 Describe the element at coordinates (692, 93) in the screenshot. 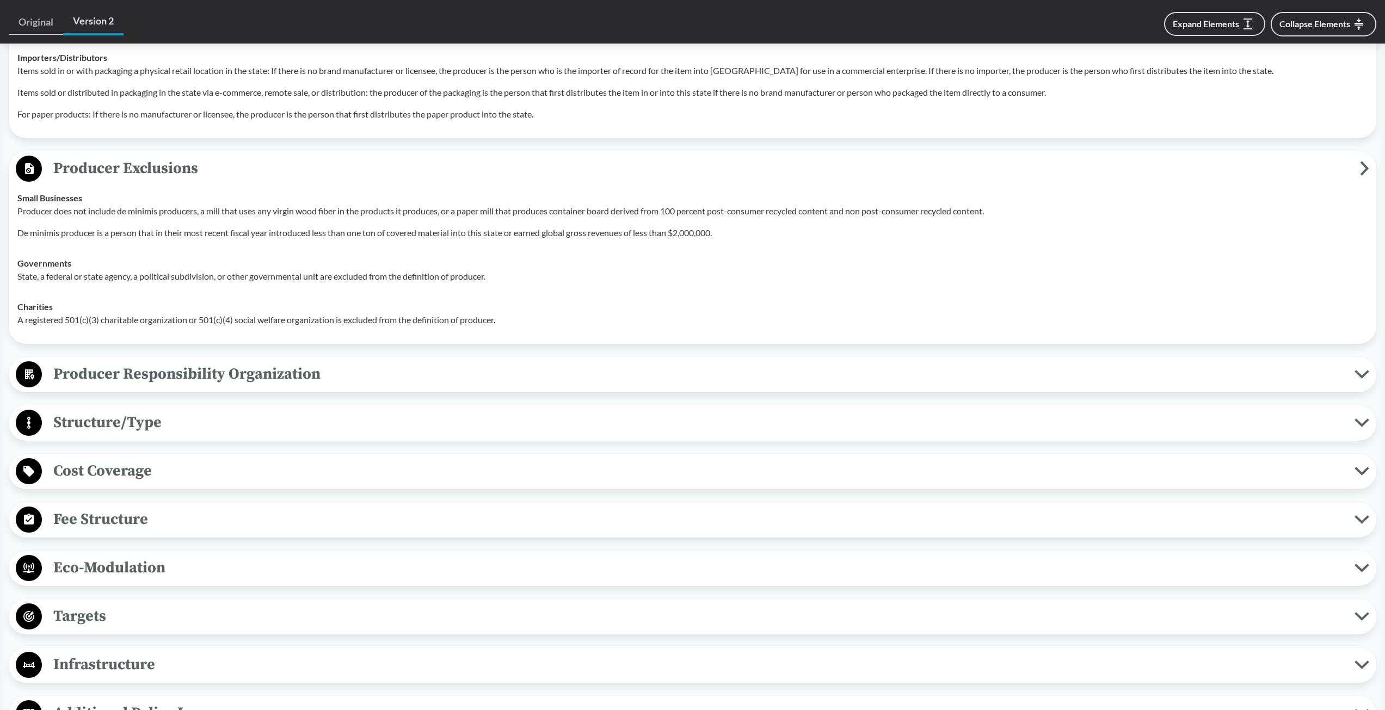

I see `p: Items sold or distributed in packaging in the state via e-commerce, remote sale, or distribution:...` at that location.